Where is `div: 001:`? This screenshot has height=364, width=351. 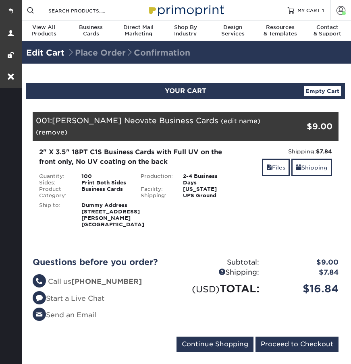
div: 001: is located at coordinates (160, 126).